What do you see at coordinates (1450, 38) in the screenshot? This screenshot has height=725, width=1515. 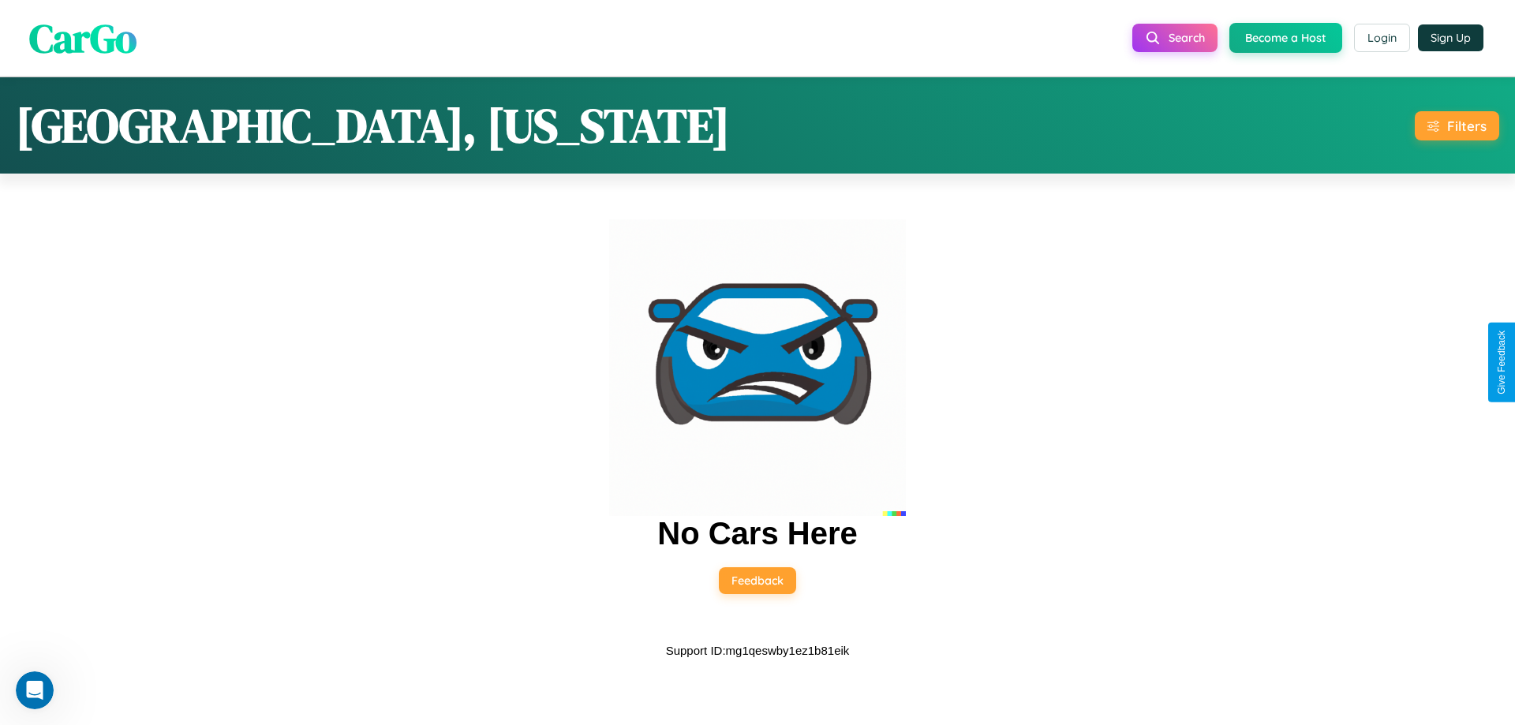 I see `button: Sign Up` at bounding box center [1450, 38].